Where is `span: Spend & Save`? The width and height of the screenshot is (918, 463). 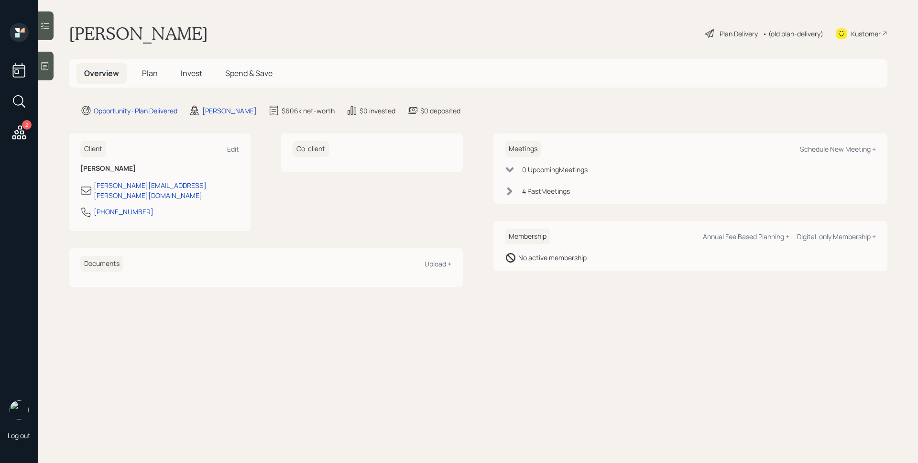 span: Spend & Save is located at coordinates (249, 73).